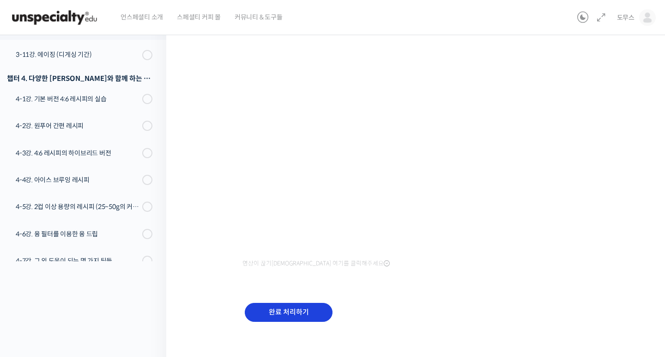 This screenshot has height=357, width=665. I want to click on a: 대화, so click(90, 291).